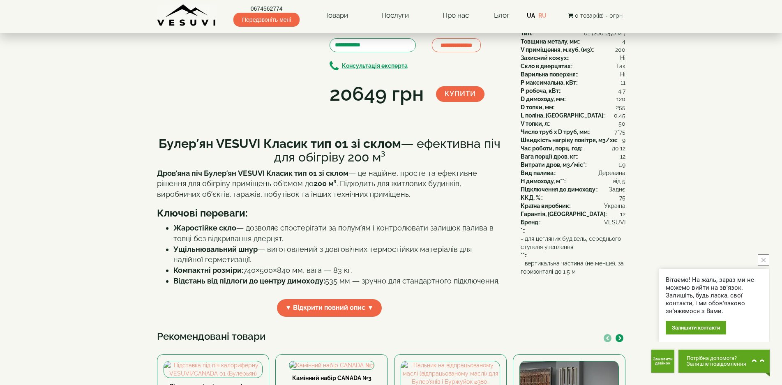 The height and width of the screenshot is (385, 782). Describe the element at coordinates (544, 58) in the screenshot. I see `b: Захисний кожух:` at that location.